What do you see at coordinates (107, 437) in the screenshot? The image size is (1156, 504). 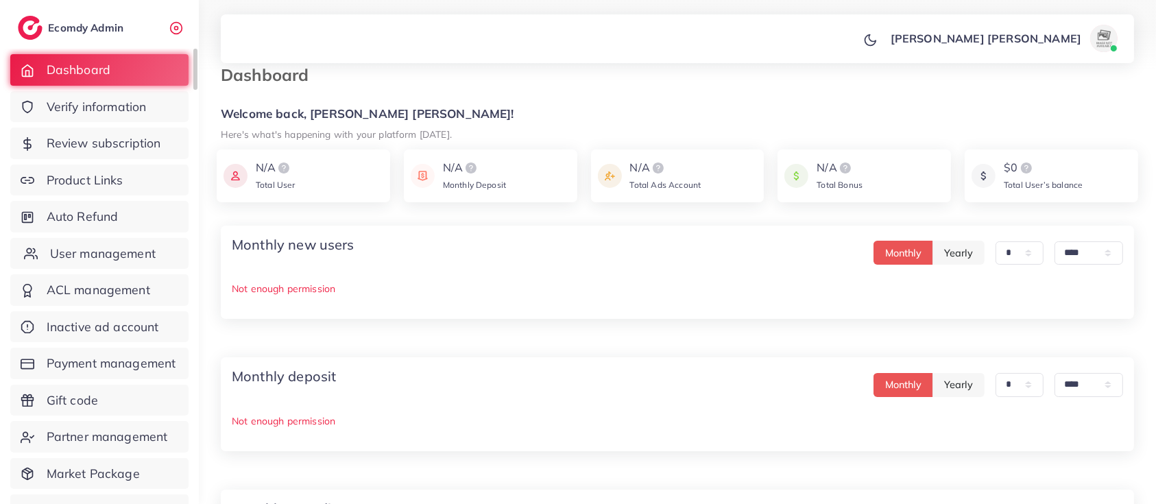 I see `span: Partner management` at bounding box center [107, 437].